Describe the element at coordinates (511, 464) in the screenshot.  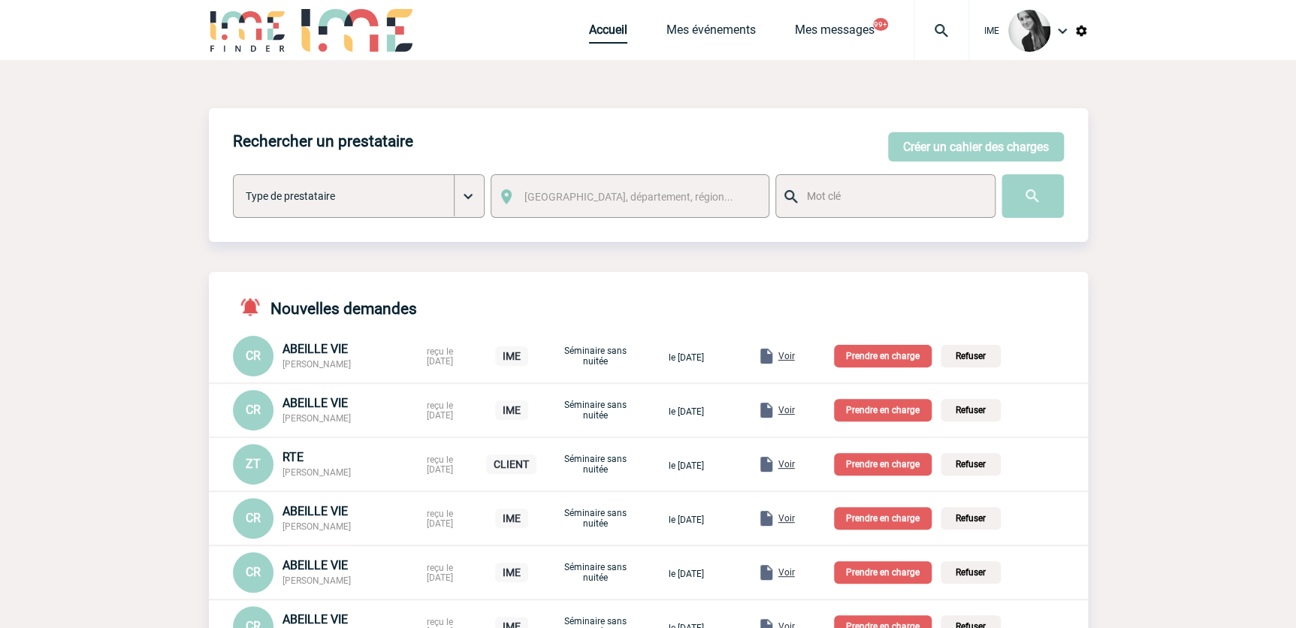
I see `p: CLIENT` at that location.